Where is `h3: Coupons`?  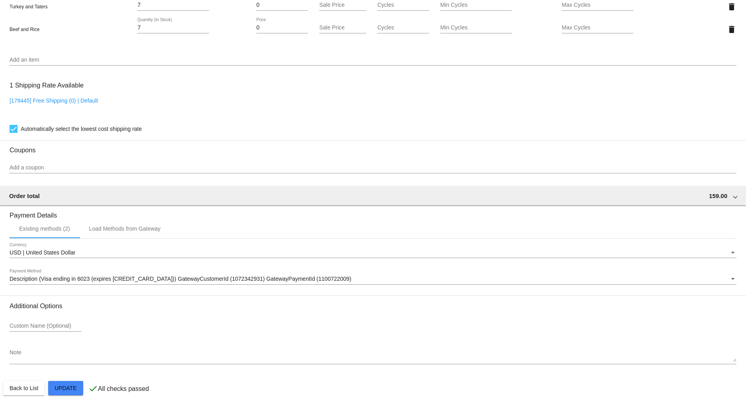 h3: Coupons is located at coordinates (373, 147).